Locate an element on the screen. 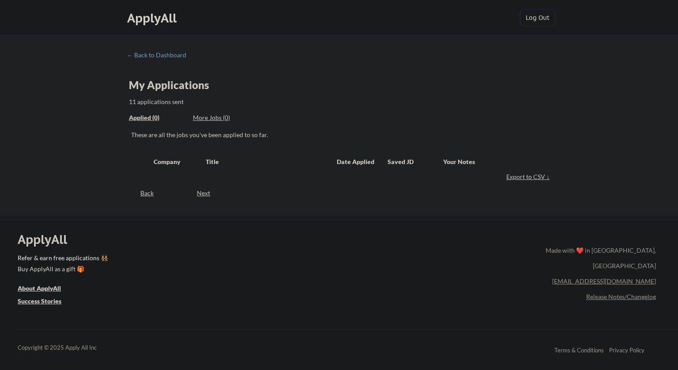  div: Applied (0) is located at coordinates (158, 118).